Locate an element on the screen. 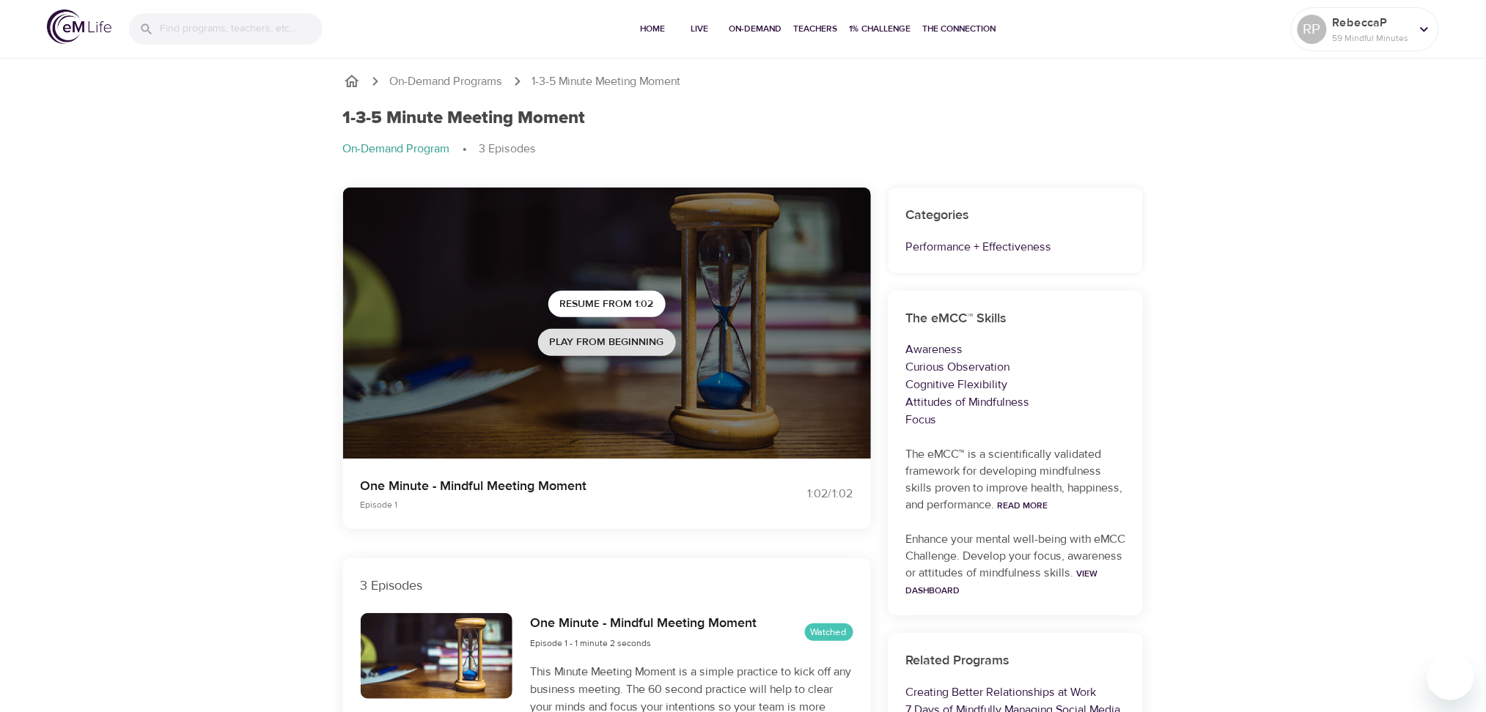 The image size is (1486, 712). p: Episode 1 is located at coordinates (543, 505).